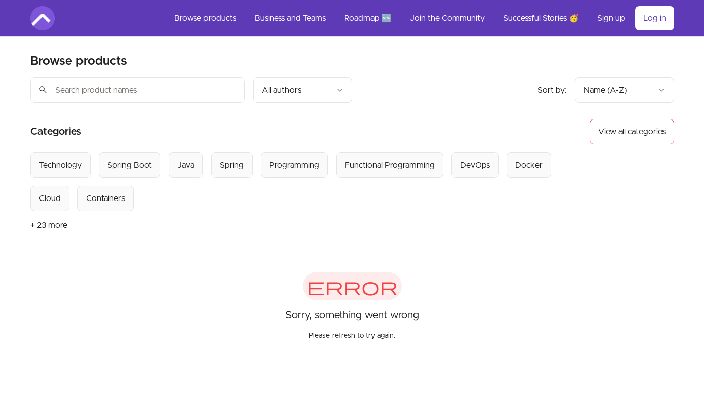 Image resolution: width=704 pixels, height=399 pixels. I want to click on a: Roadmap 🆕, so click(368, 18).